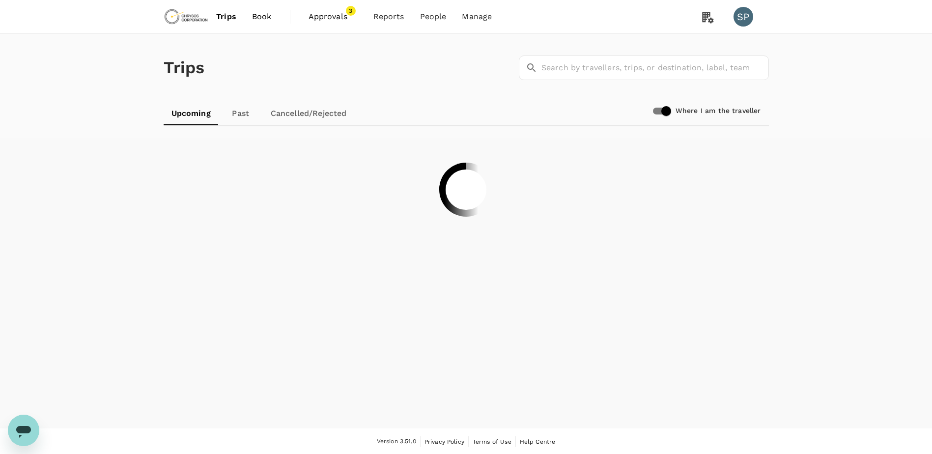 This screenshot has width=932, height=454. What do you see at coordinates (191, 114) in the screenshot?
I see `a: Upcoming` at bounding box center [191, 114].